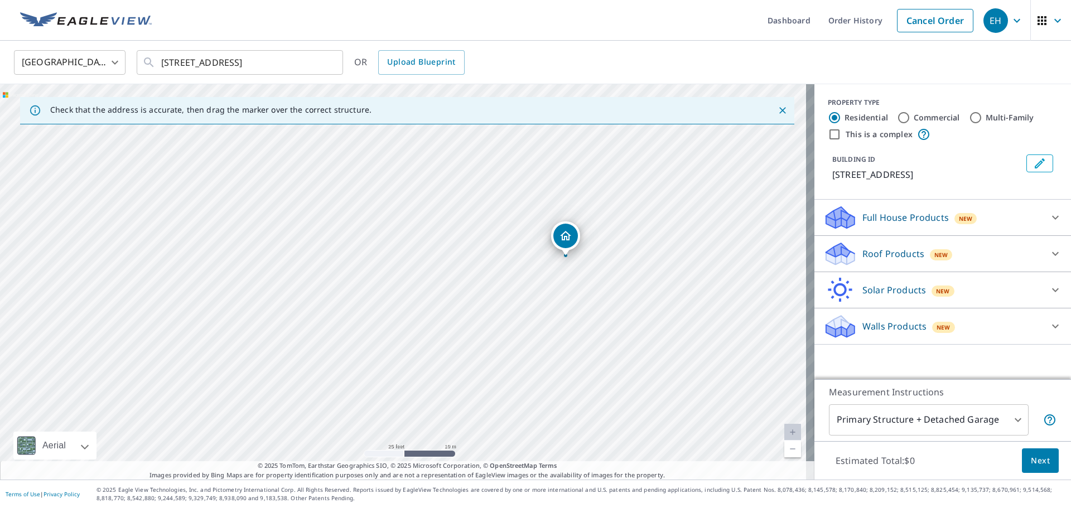 This screenshot has width=1071, height=508. I want to click on a: Current Level 20, Zoom In Disabled, so click(793, 432).